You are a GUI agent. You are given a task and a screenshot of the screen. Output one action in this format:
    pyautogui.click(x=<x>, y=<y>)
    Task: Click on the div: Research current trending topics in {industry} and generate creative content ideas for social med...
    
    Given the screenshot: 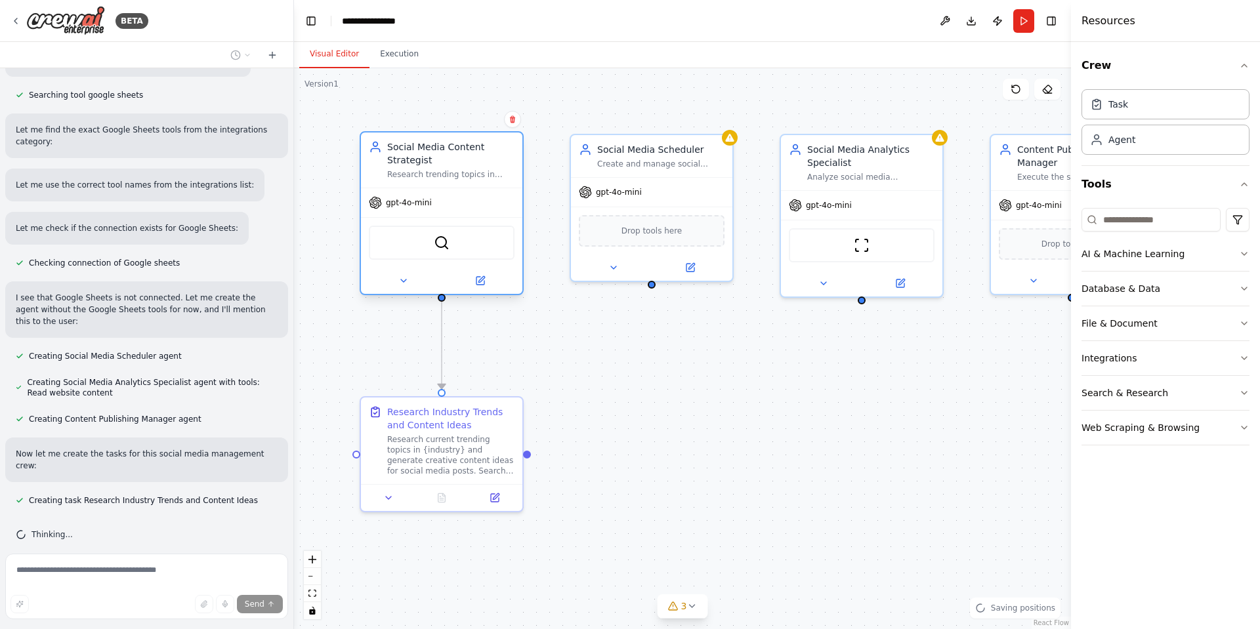 What is the action you would take?
    pyautogui.click(x=451, y=455)
    